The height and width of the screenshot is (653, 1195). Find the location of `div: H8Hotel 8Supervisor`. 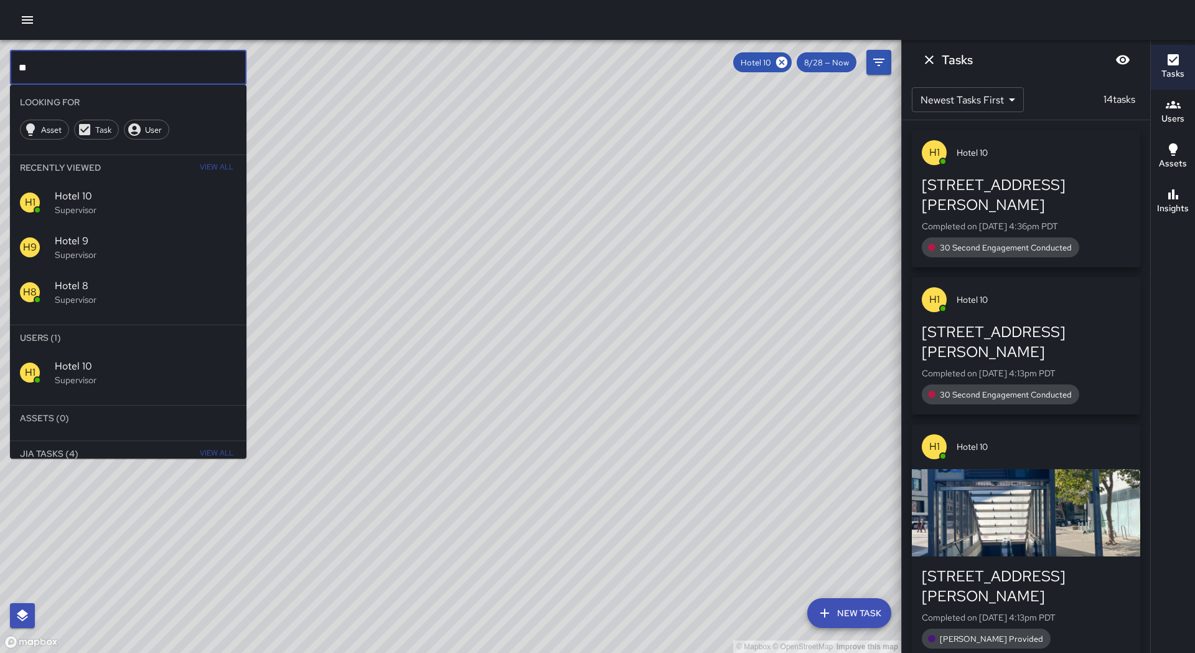

div: H8Hotel 8Supervisor is located at coordinates (128, 292).